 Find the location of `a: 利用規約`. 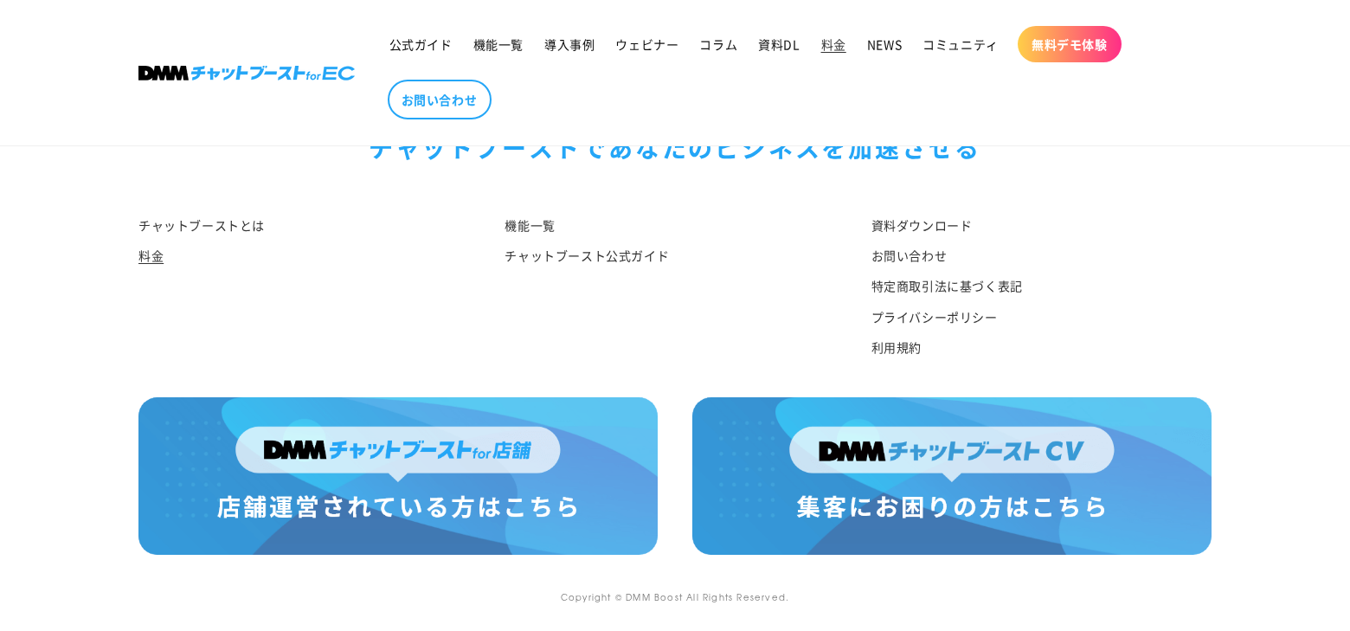

a: 利用規約 is located at coordinates (896, 347).